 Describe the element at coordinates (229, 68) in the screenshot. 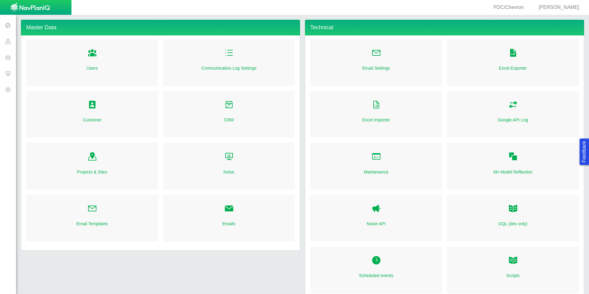

I see `a: Communication Log Settings` at that location.